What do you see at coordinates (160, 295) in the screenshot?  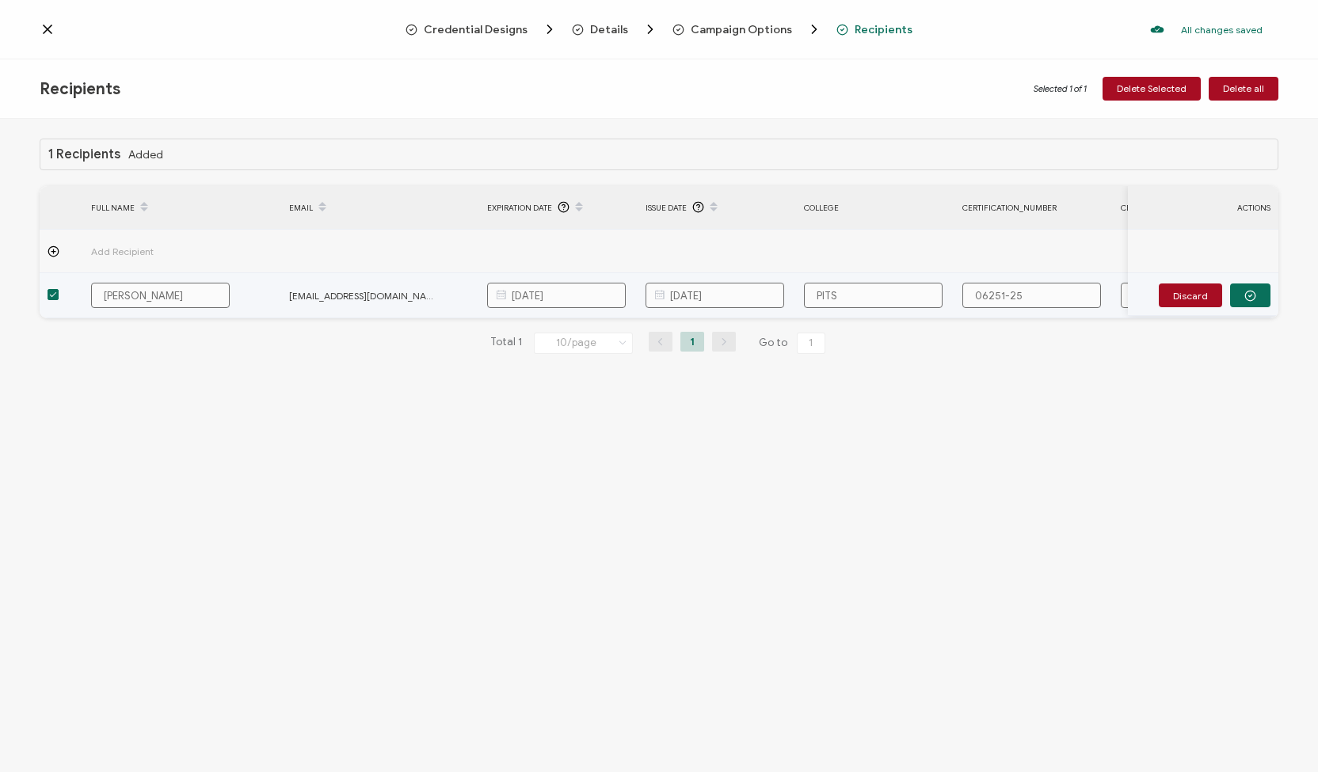 I see `input: Jane Doe` at bounding box center [160, 295].